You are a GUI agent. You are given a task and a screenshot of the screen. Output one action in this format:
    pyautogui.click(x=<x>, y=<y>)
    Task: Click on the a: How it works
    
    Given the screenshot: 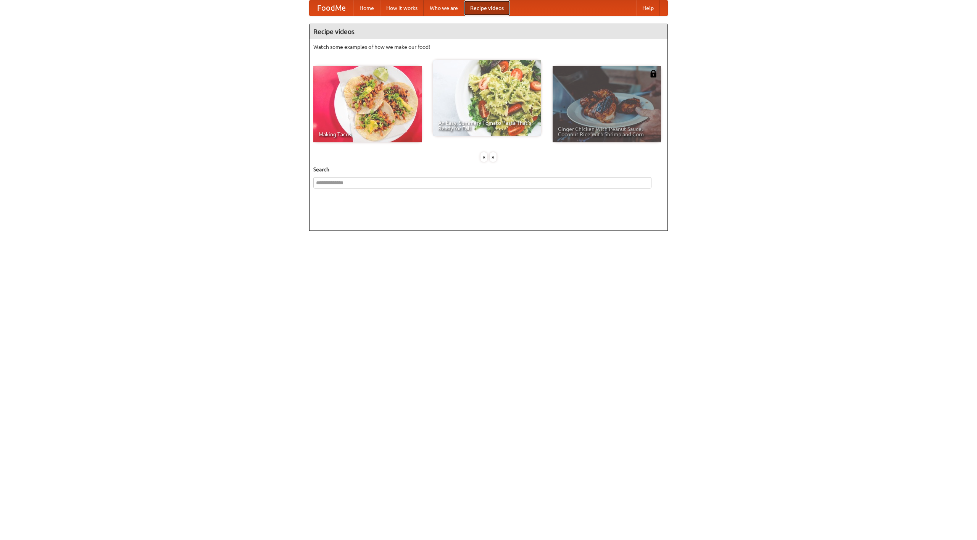 What is the action you would take?
    pyautogui.click(x=402, y=8)
    